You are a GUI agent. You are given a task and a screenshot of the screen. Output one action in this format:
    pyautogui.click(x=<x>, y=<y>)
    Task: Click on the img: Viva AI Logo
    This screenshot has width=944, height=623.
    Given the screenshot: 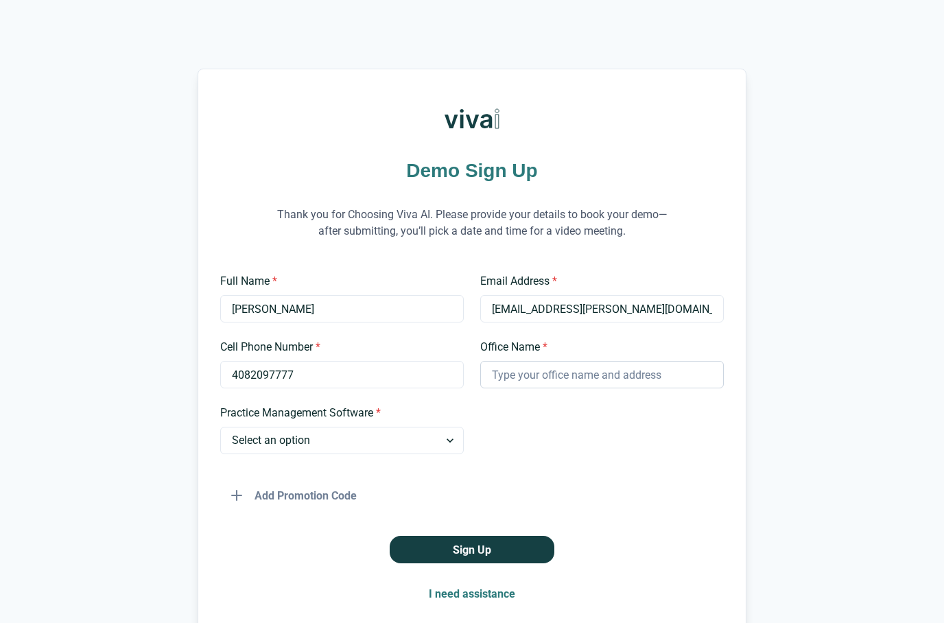 What is the action you would take?
    pyautogui.click(x=472, y=119)
    